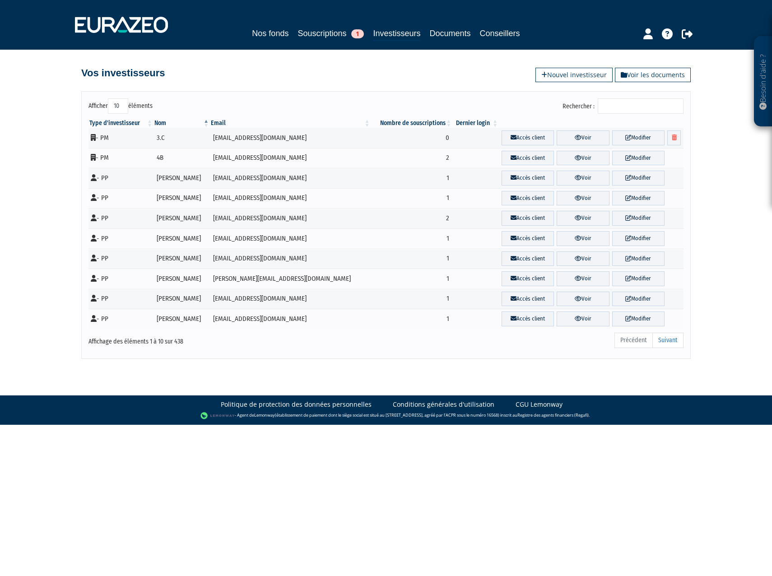 Image resolution: width=772 pixels, height=576 pixels. What do you see at coordinates (120, 106) in the screenshot?
I see `label: Afficher éléments` at bounding box center [120, 106].